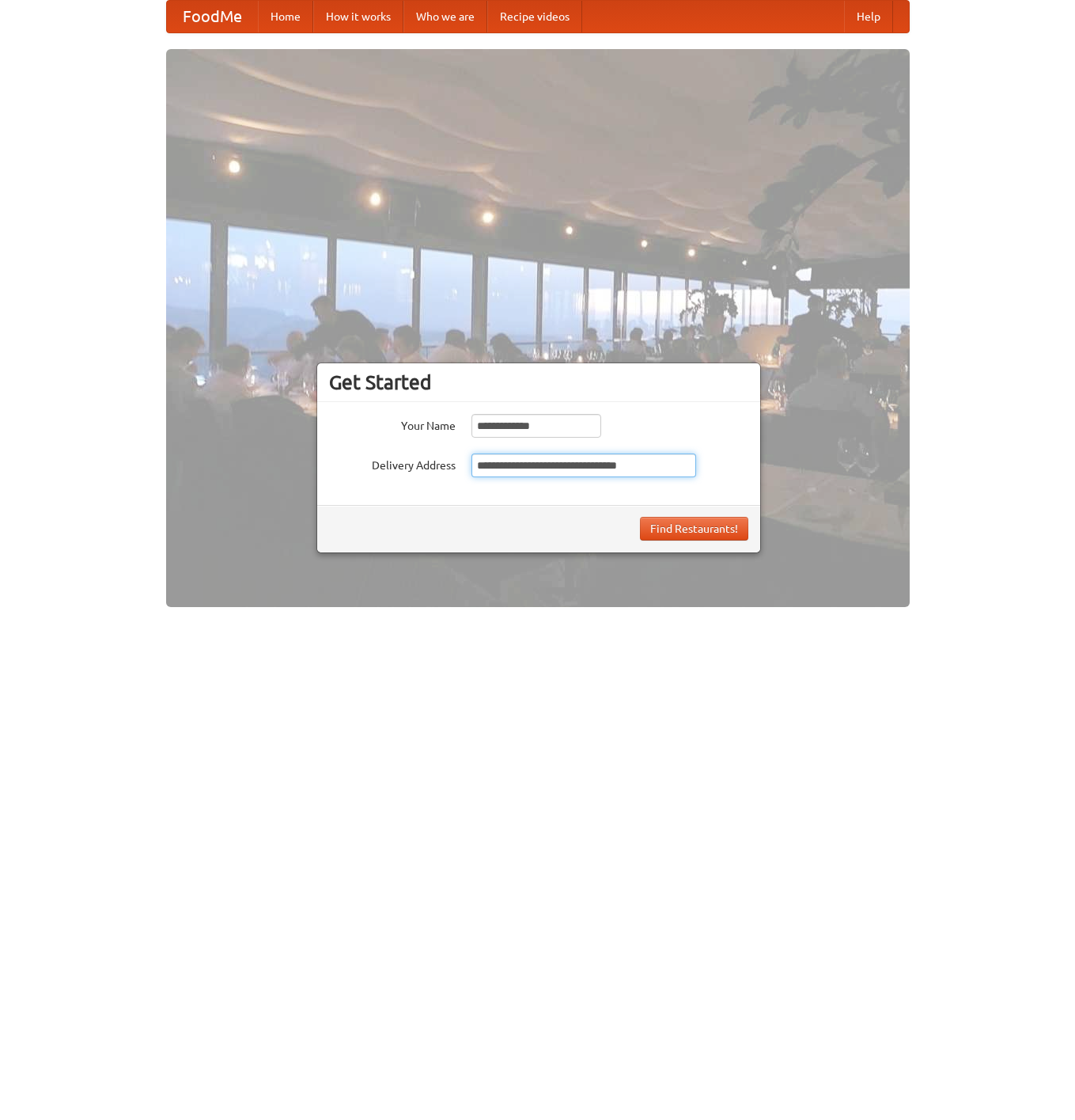 Image resolution: width=1075 pixels, height=1120 pixels. I want to click on label: Delivery Address, so click(392, 463).